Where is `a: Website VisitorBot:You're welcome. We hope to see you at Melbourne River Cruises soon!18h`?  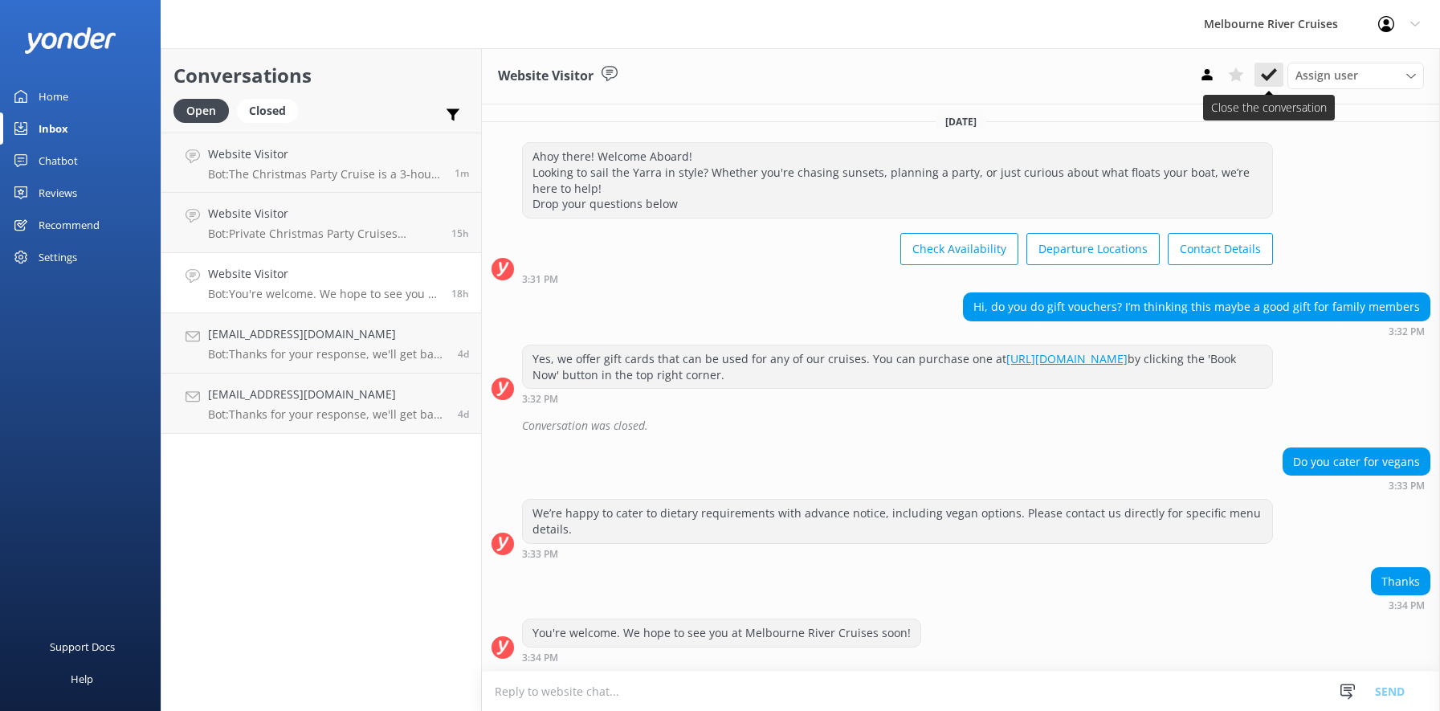 a: Website VisitorBot:You're welcome. We hope to see you at Melbourne River Cruises soon!18h is located at coordinates (321, 283).